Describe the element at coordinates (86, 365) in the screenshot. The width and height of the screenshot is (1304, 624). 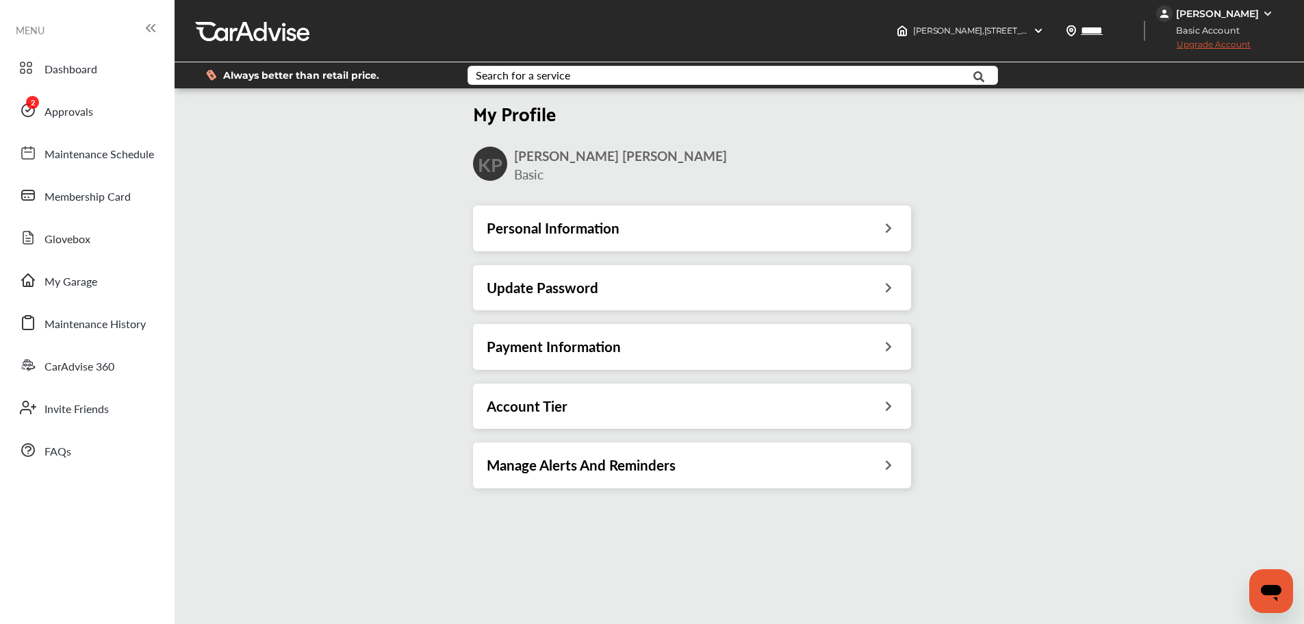
I see `a: CarAdvise 360` at that location.